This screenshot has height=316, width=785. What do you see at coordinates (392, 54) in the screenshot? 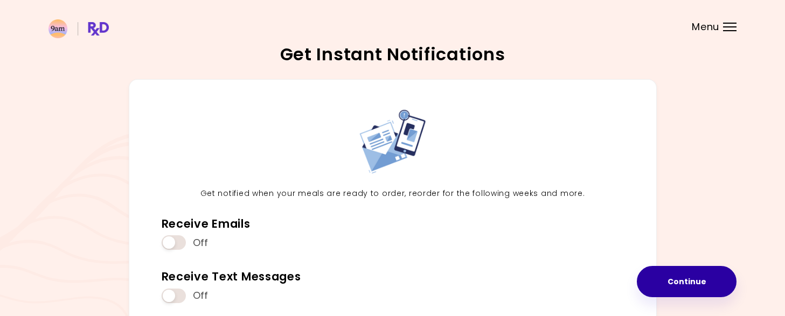
I see `h2: Get Instant Notifications` at bounding box center [392, 54].